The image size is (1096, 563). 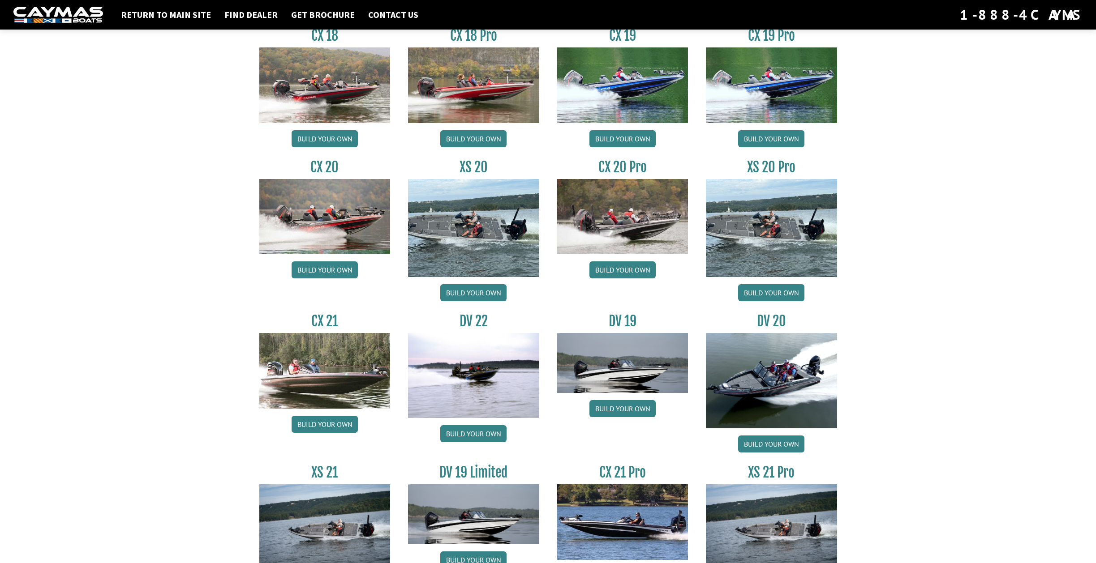 I want to click on h3: CX 18 Pro, so click(x=473, y=35).